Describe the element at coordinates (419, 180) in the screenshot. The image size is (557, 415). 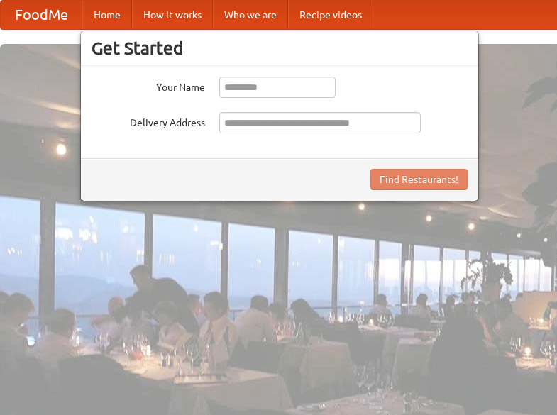
I see `button: Find Restaurants!` at that location.